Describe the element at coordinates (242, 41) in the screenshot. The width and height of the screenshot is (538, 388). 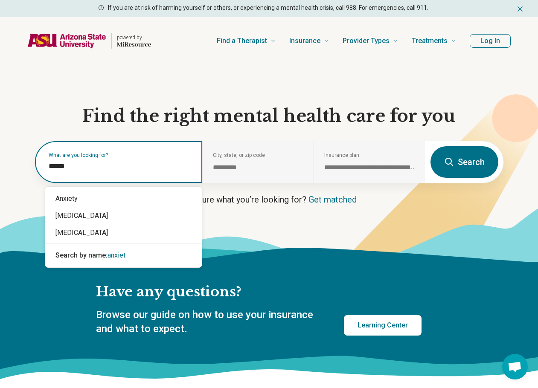
I see `span: Find a Therapist` at that location.